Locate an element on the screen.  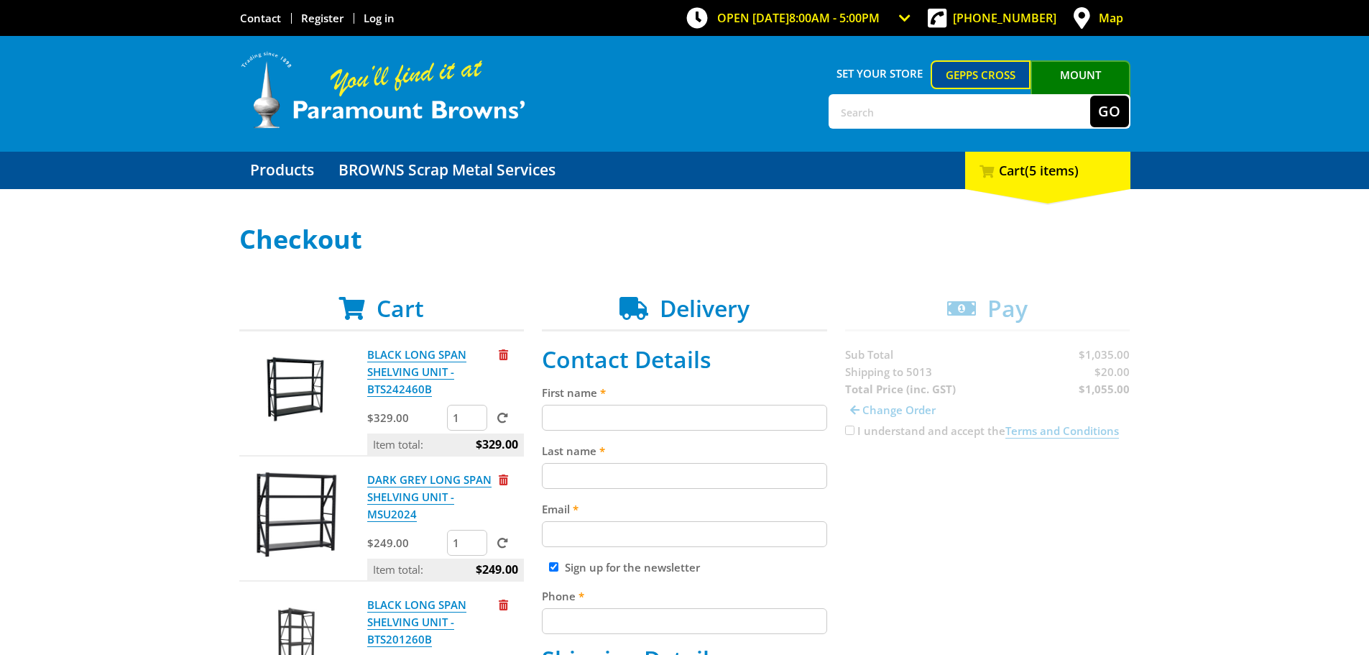
button: Go is located at coordinates (1110, 111).